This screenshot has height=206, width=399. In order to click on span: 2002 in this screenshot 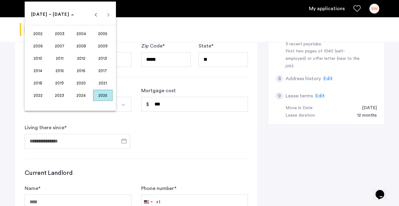, I will do `click(38, 34)`.